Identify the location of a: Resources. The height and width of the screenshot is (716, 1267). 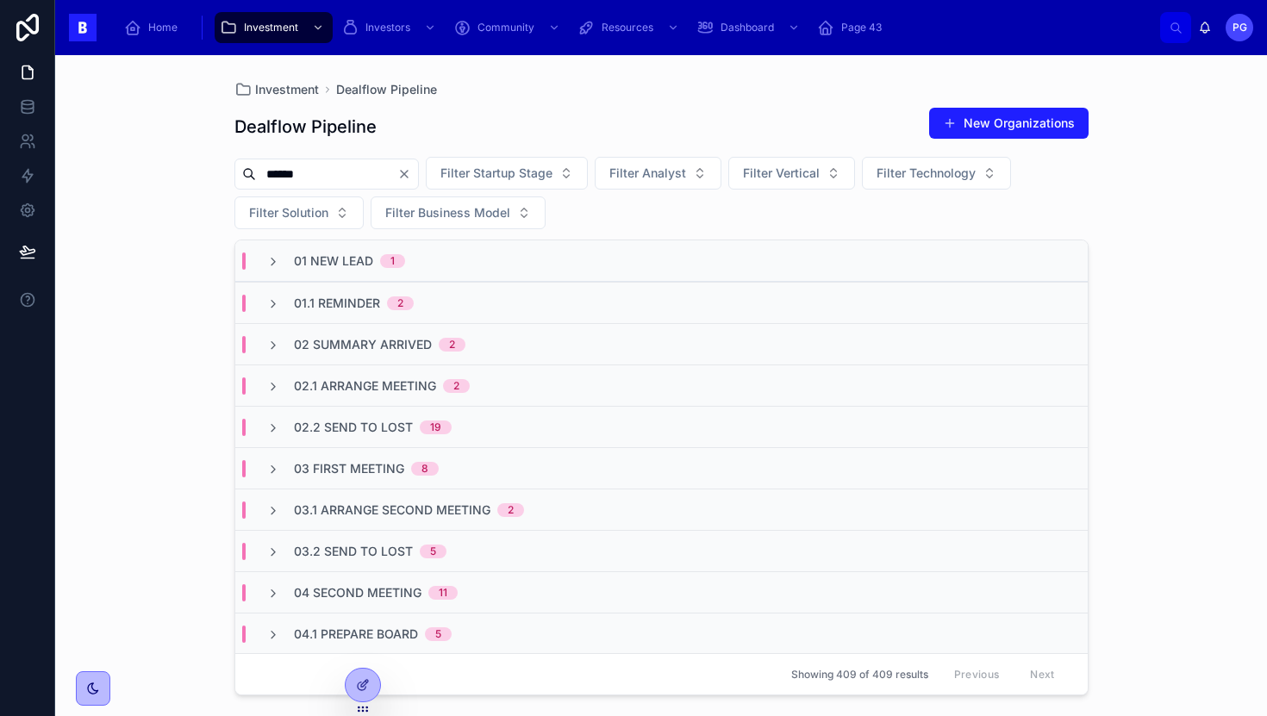
(630, 28).